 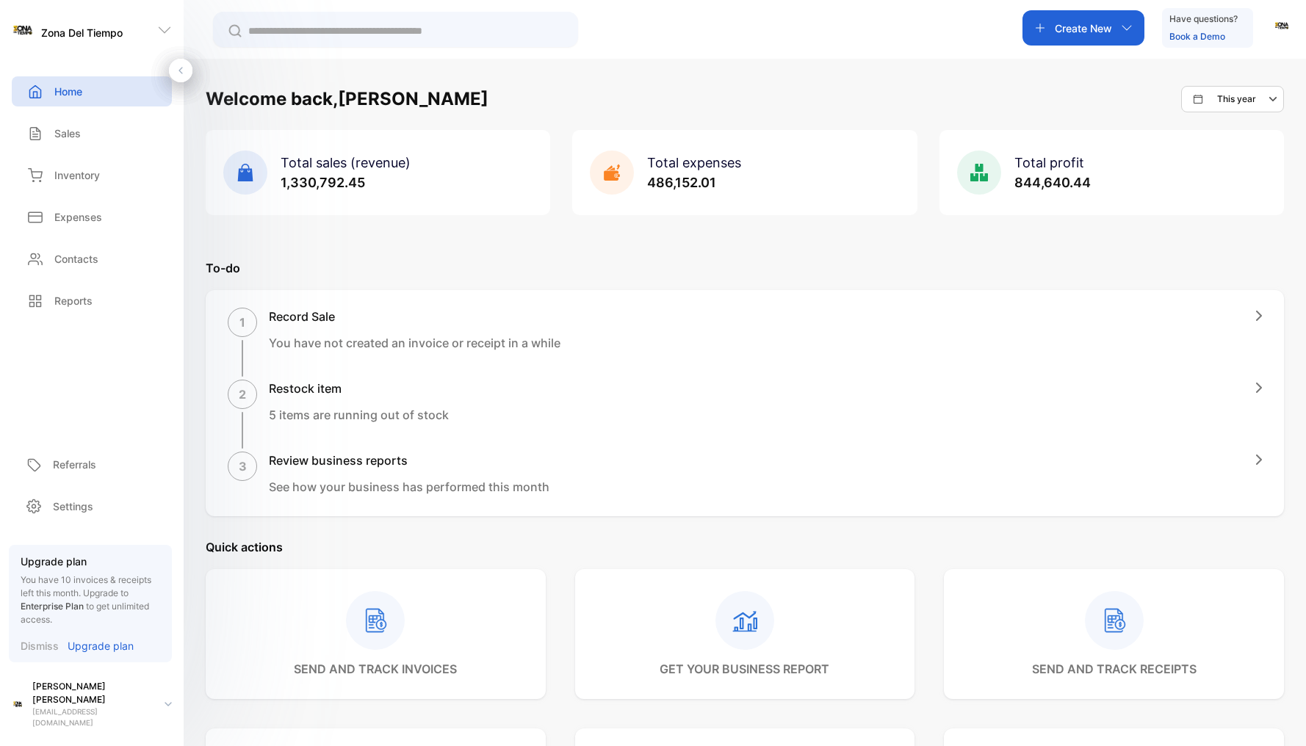 What do you see at coordinates (68, 133) in the screenshot?
I see `p: Sales` at bounding box center [68, 133].